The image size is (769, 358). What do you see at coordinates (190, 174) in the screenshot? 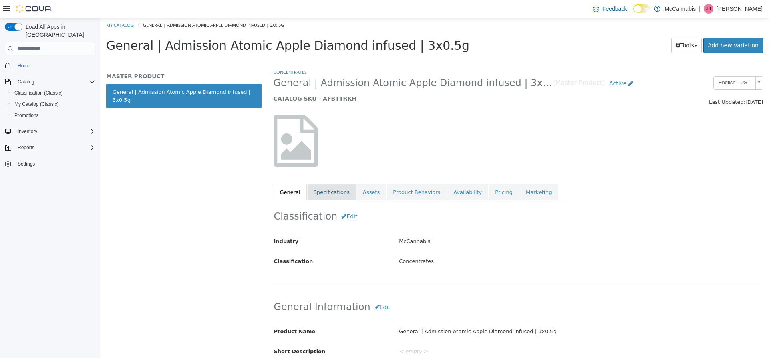
I see `a: General` at bounding box center [190, 174].